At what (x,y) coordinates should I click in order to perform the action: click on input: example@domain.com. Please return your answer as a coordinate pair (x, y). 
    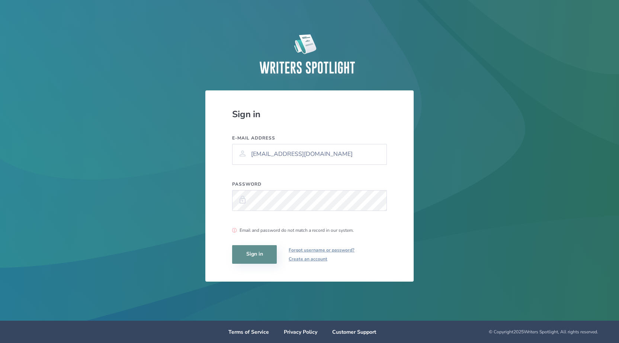
    Looking at the image, I should click on (309, 154).